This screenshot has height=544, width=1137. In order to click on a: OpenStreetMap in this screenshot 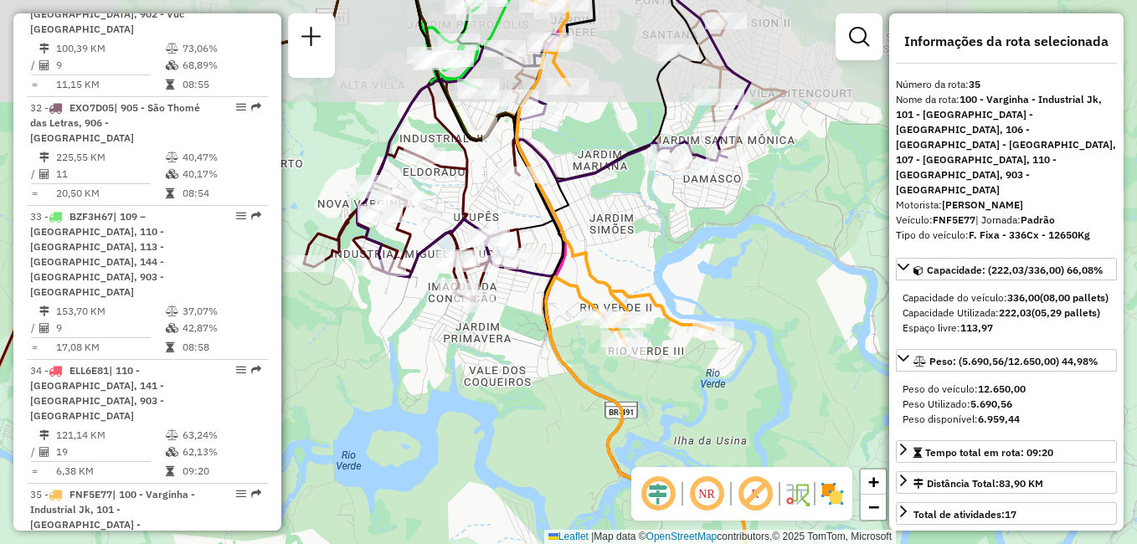, I will do `click(681, 537)`.